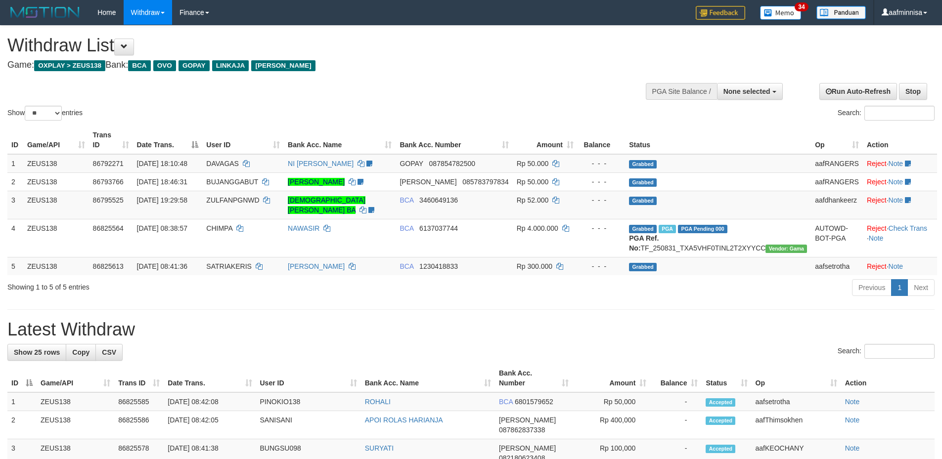 The height and width of the screenshot is (459, 942). Describe the element at coordinates (611, 425) in the screenshot. I see `td: Rp 400,000` at that location.